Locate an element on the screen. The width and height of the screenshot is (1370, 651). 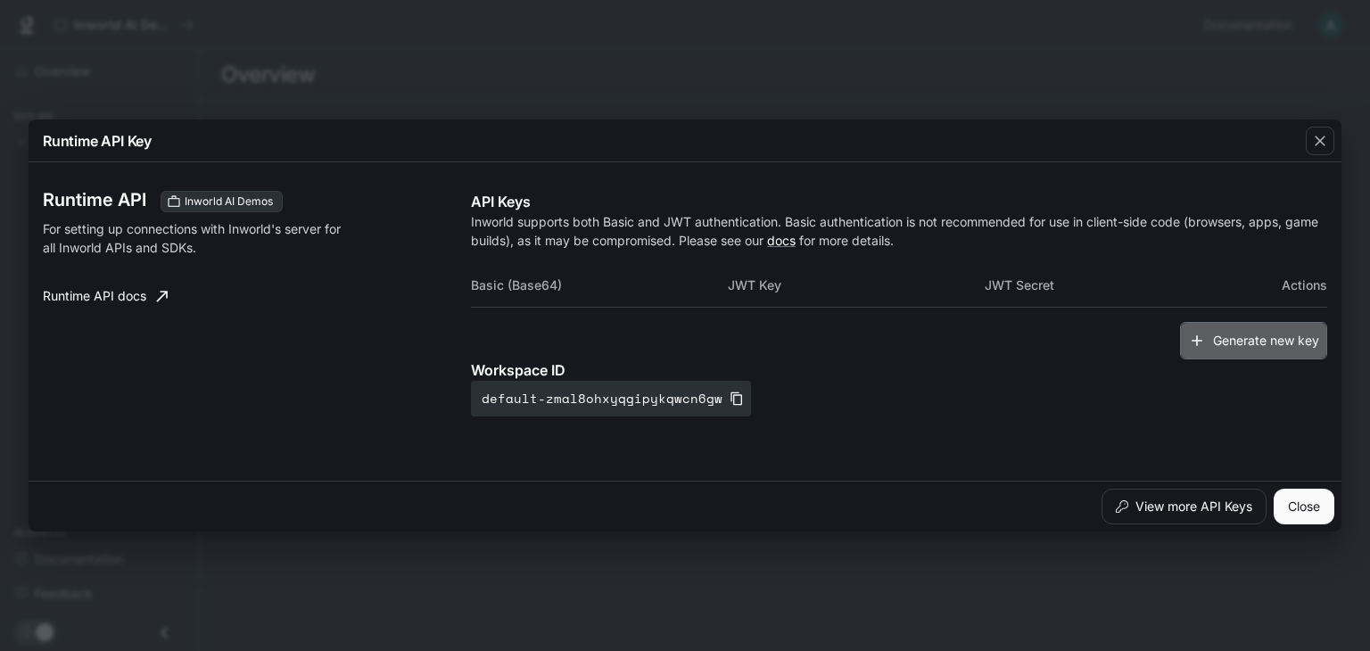
p: Inworld supports both Basic and JWT authentication. Basic authentication is not recommended for u... is located at coordinates (899, 231).